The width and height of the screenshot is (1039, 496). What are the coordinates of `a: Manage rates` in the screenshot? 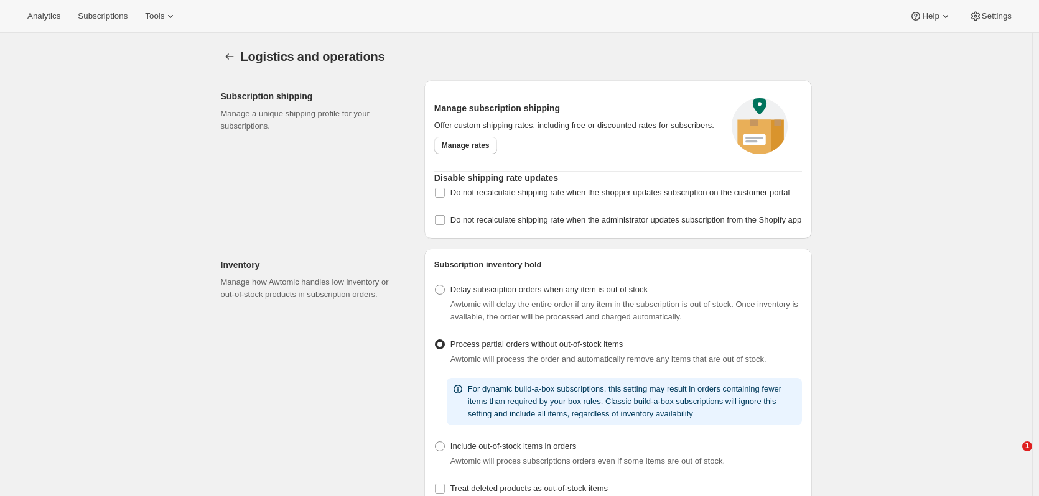 It's located at (465, 146).